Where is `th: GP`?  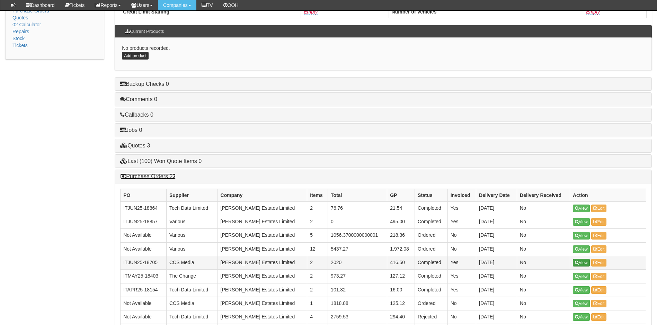
th: GP is located at coordinates (401, 195).